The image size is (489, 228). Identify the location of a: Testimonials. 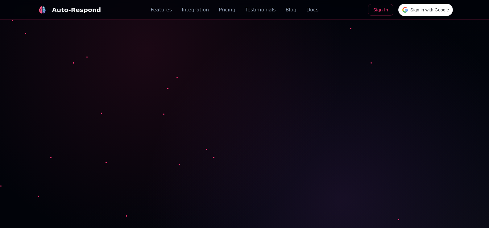
(260, 10).